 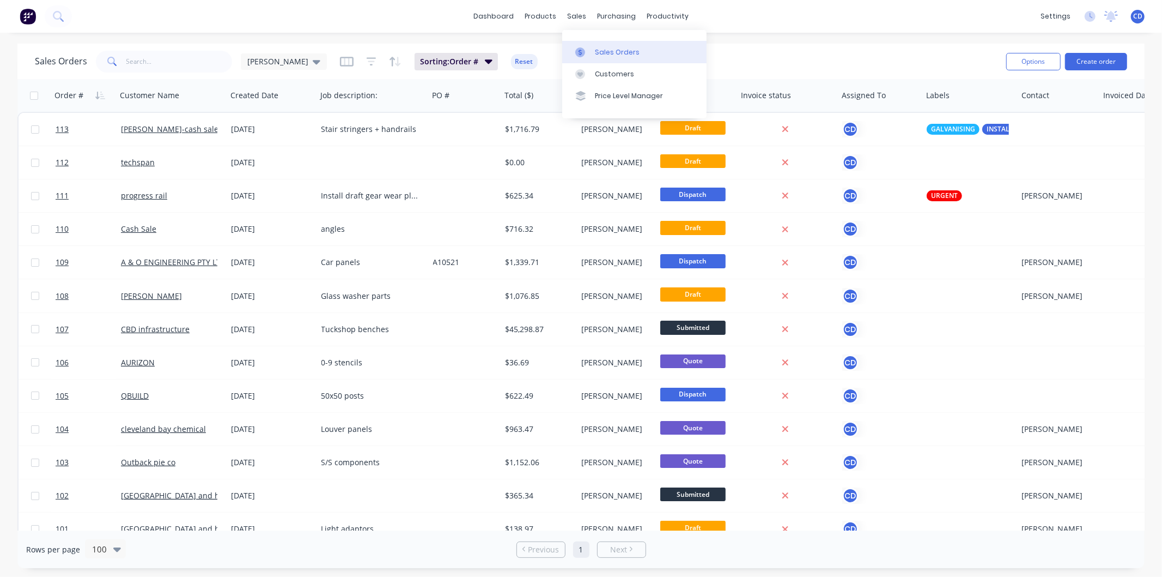 I want to click on div: Sales Orders, so click(x=617, y=52).